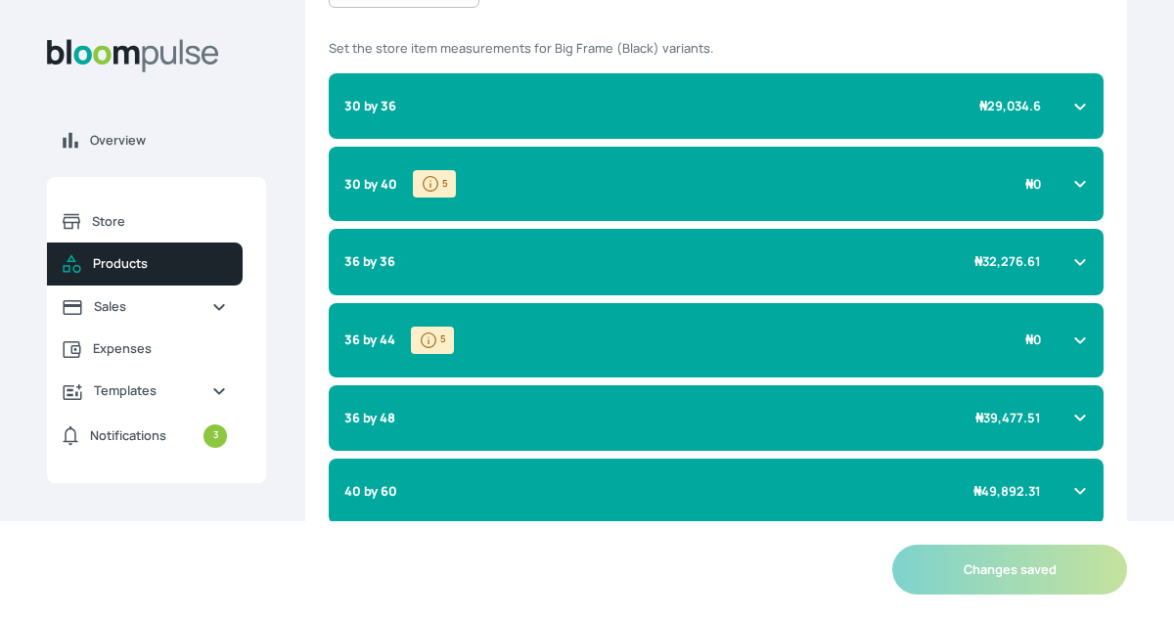  Describe the element at coordinates (145, 390) in the screenshot. I see `span: Templates` at that location.